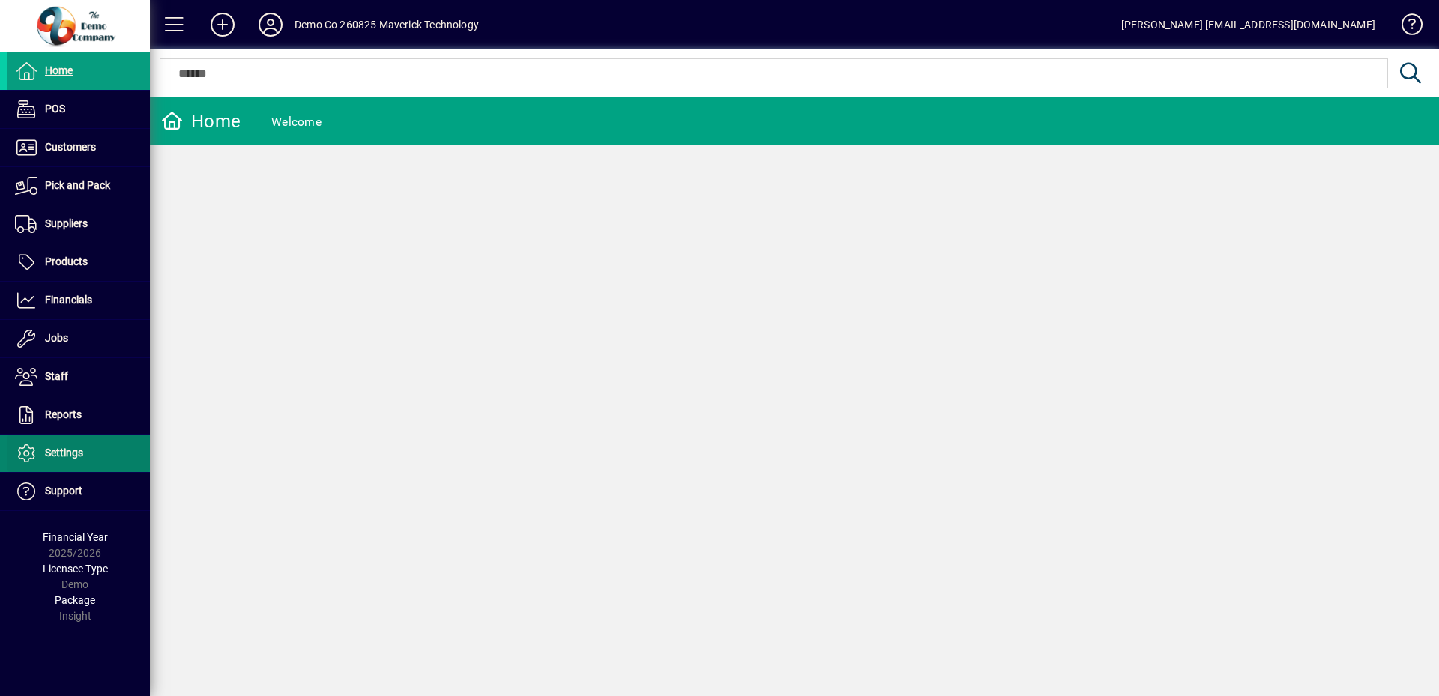 The height and width of the screenshot is (696, 1439). What do you see at coordinates (79, 109) in the screenshot?
I see `a: POS` at bounding box center [79, 109].